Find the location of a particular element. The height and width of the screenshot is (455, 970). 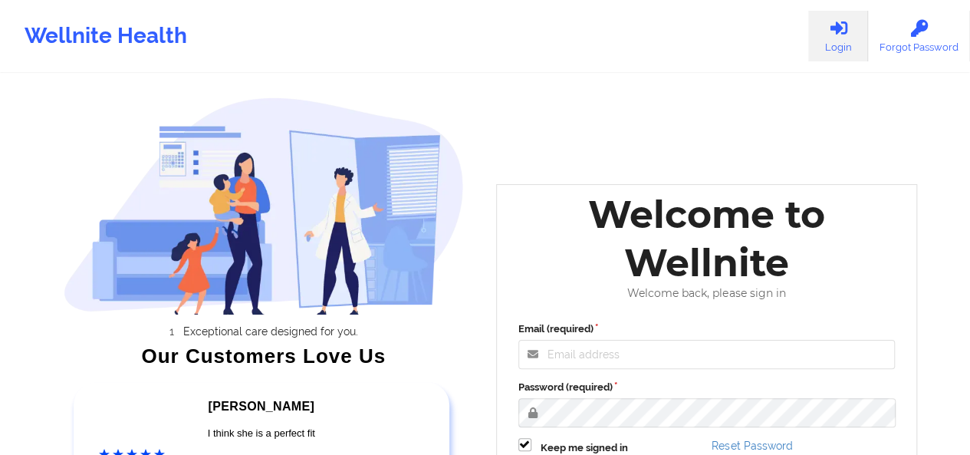

input: Email address is located at coordinates (707, 354).